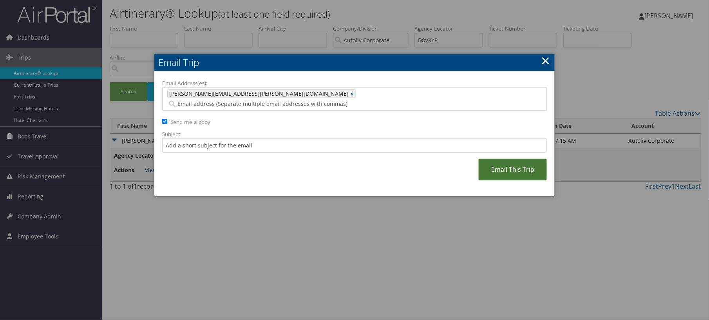 Image resolution: width=709 pixels, height=320 pixels. Describe the element at coordinates (513, 169) in the screenshot. I see `a: Email This Trip` at that location.